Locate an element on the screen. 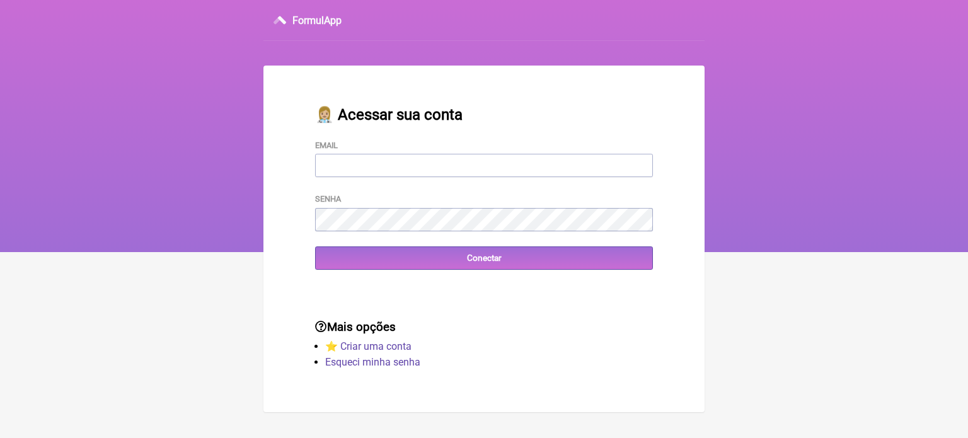  label: Email is located at coordinates (327, 145).